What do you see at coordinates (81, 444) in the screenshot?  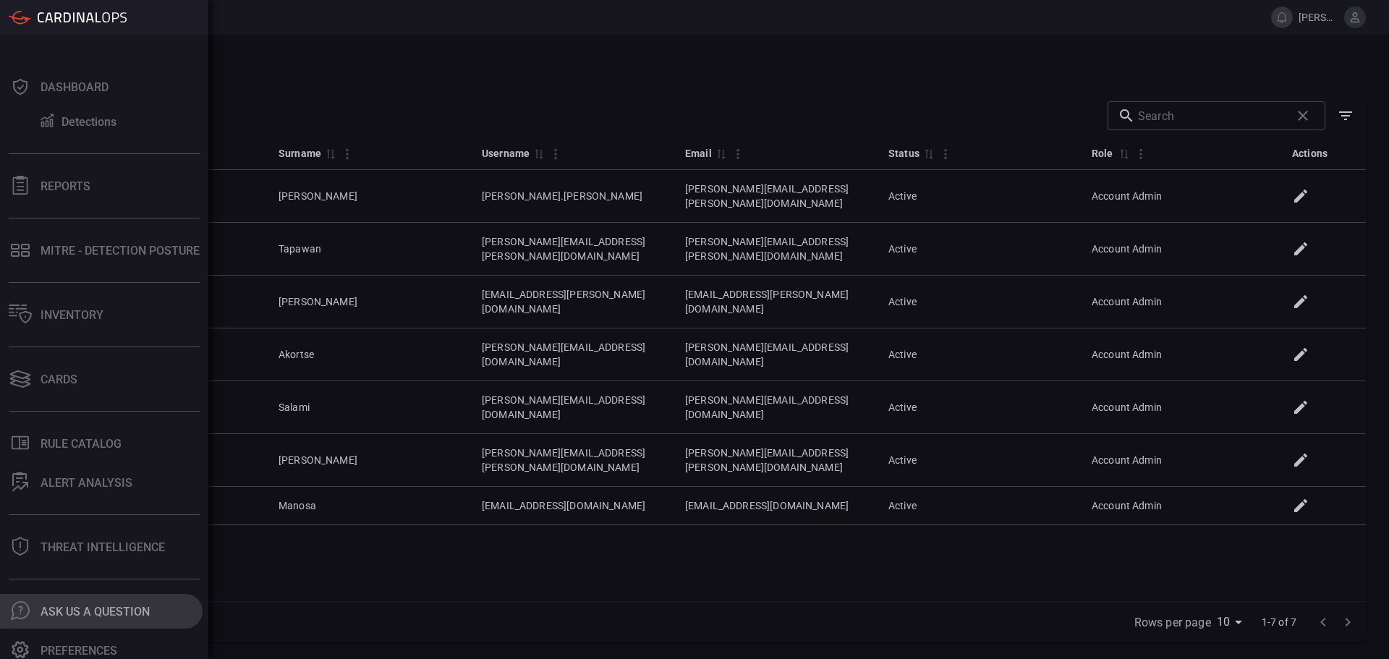 I see `div: Rule Catalog` at bounding box center [81, 444].